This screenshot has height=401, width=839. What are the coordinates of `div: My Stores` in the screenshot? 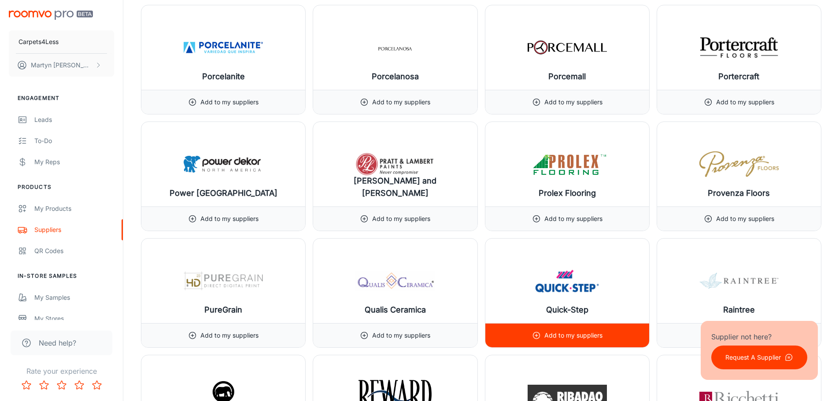 It's located at (74, 319).